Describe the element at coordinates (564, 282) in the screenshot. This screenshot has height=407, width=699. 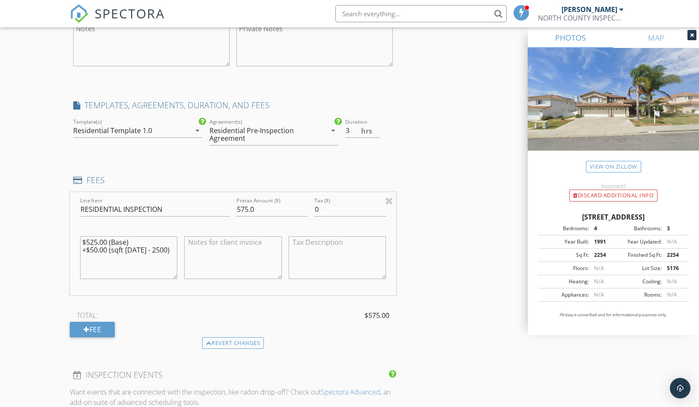
I see `div: Heating:` at that location.